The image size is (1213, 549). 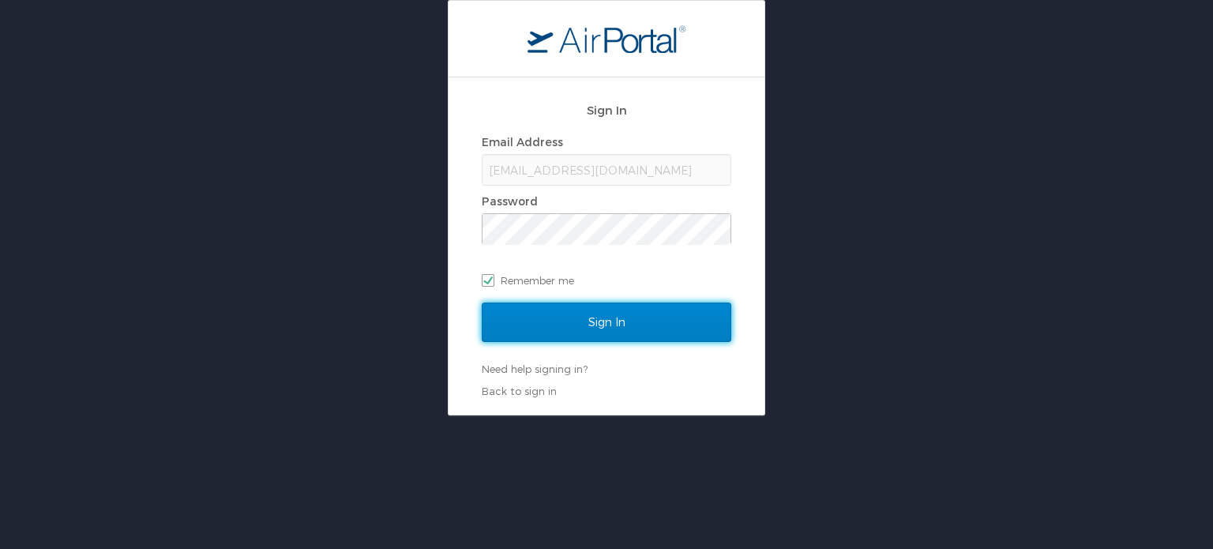 I want to click on label: Remember me, so click(x=606, y=280).